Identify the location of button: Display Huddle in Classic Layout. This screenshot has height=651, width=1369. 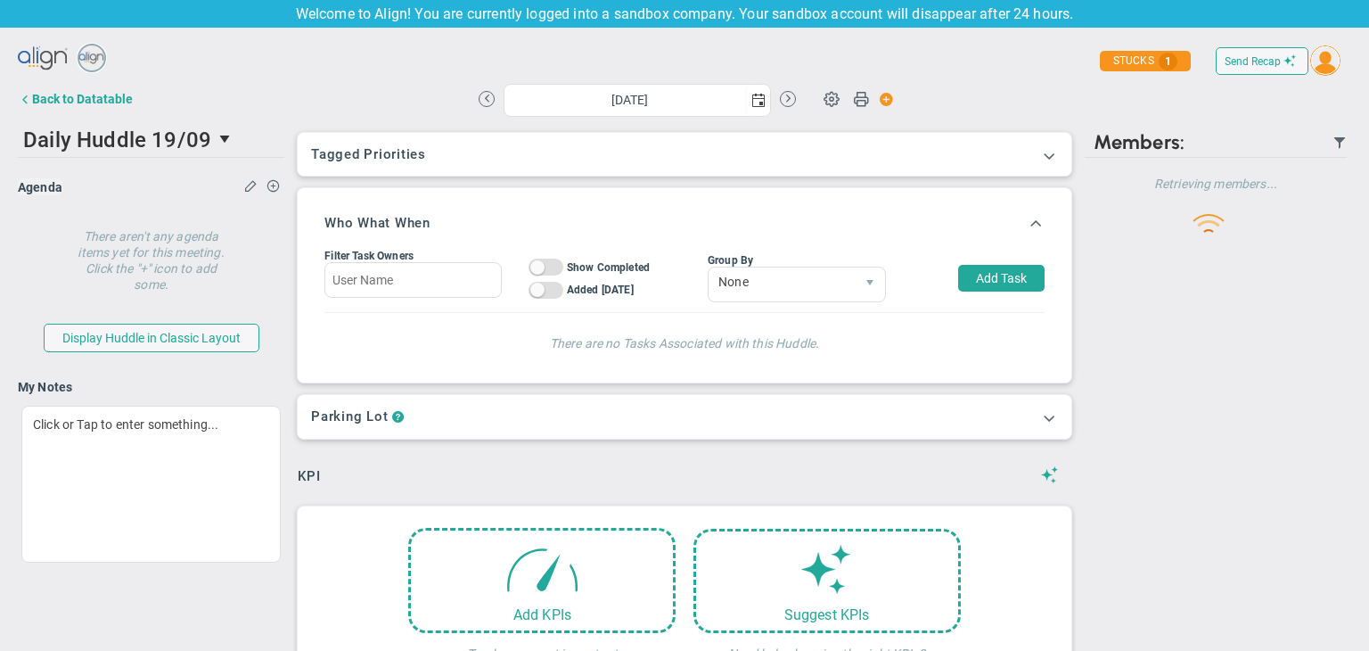
(152, 338).